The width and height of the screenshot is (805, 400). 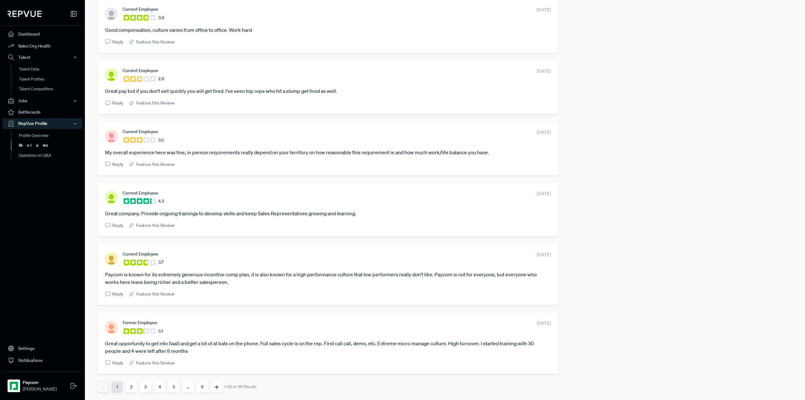 I want to click on span: Former Employee, so click(x=140, y=322).